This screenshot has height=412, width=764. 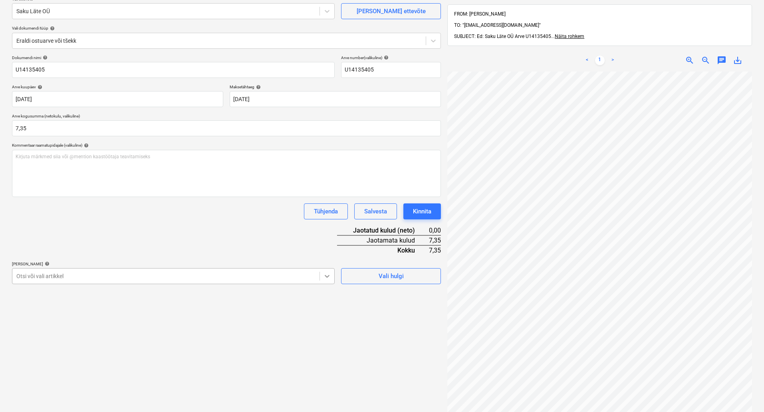 I want to click on input: Arve kuupäeva pole määratud., so click(x=117, y=99).